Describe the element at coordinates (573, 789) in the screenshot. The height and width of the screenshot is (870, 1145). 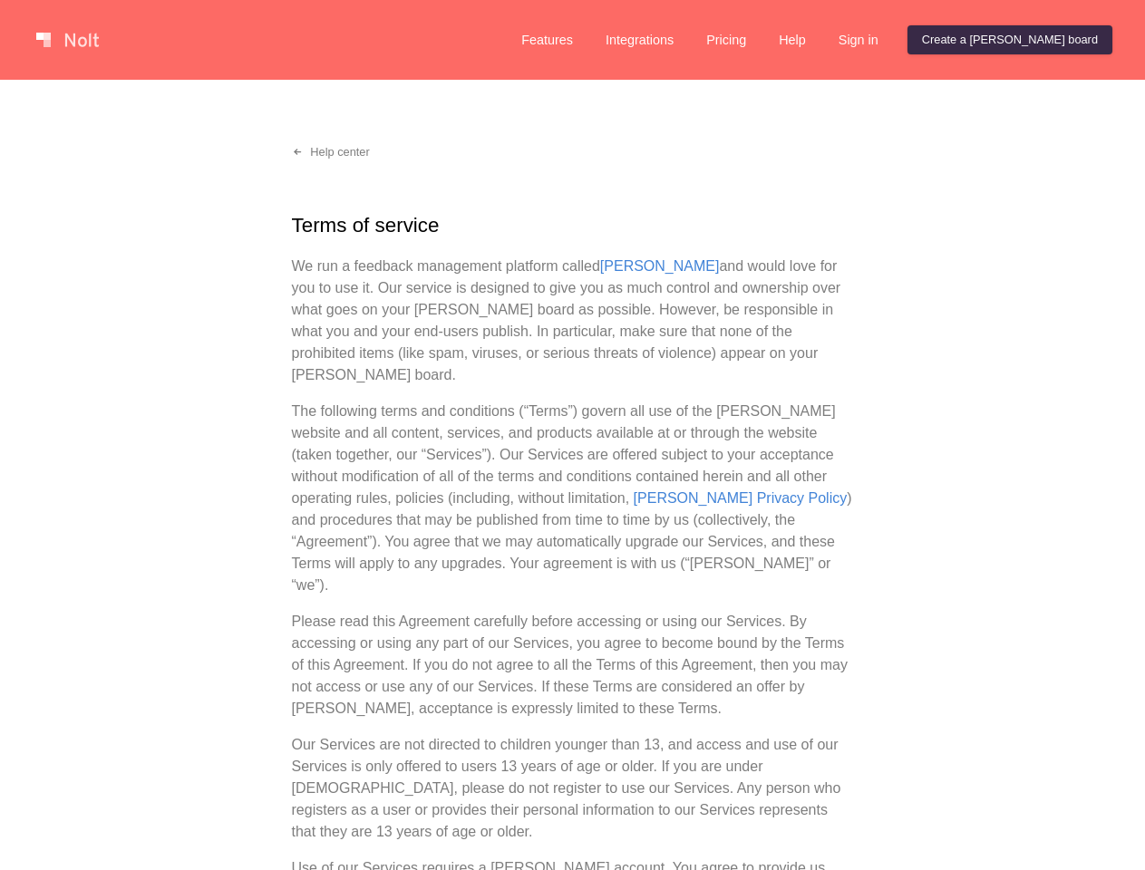
I see `p: Our Services are not directed to children younger than 13, and access and use of our Services is ...` at that location.